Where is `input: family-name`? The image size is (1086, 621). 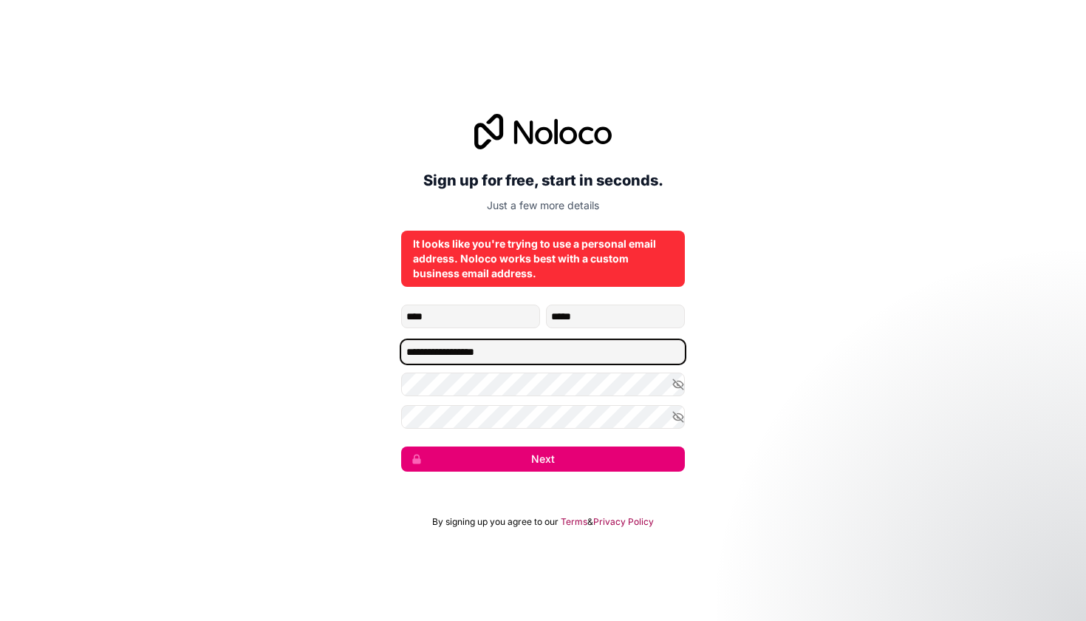 input: family-name is located at coordinates (615, 316).